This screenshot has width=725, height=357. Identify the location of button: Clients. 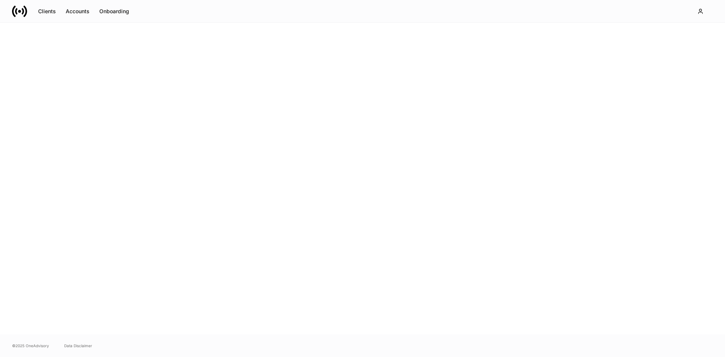
(47, 11).